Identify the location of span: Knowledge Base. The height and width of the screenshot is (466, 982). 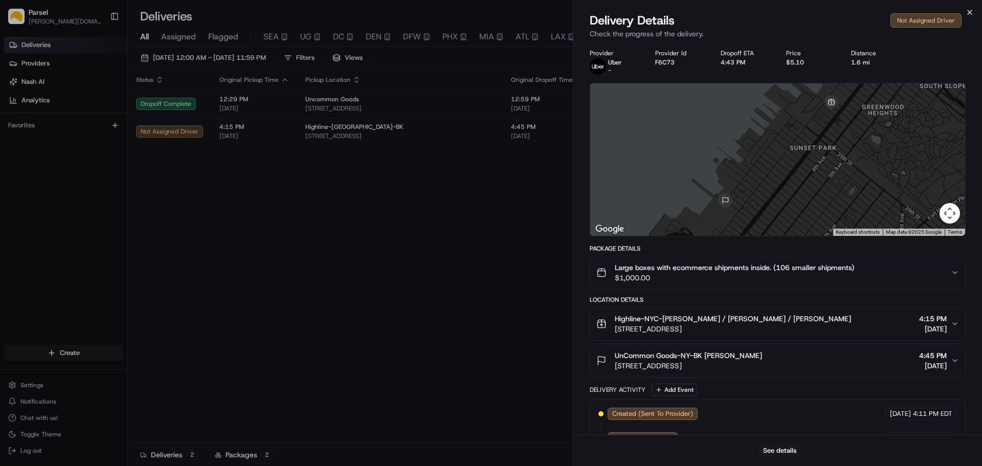
(49, 206).